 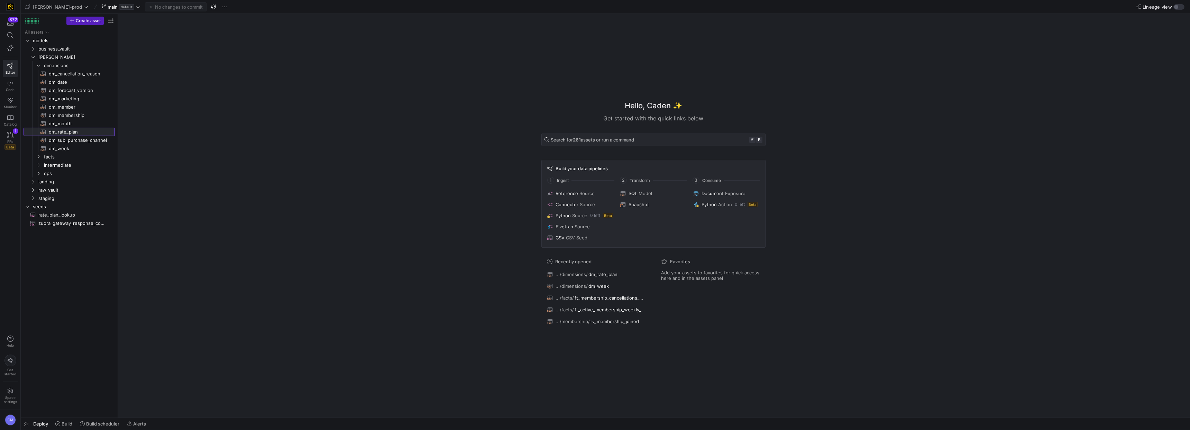 What do you see at coordinates (10, 345) in the screenshot?
I see `span: Help` at bounding box center [10, 345].